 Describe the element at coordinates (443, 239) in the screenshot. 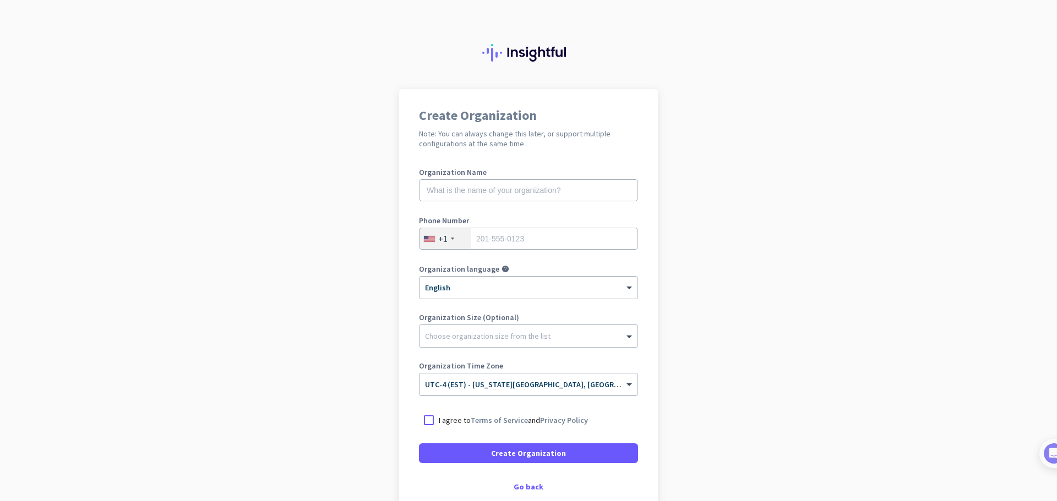

I see `div: +1` at that location.